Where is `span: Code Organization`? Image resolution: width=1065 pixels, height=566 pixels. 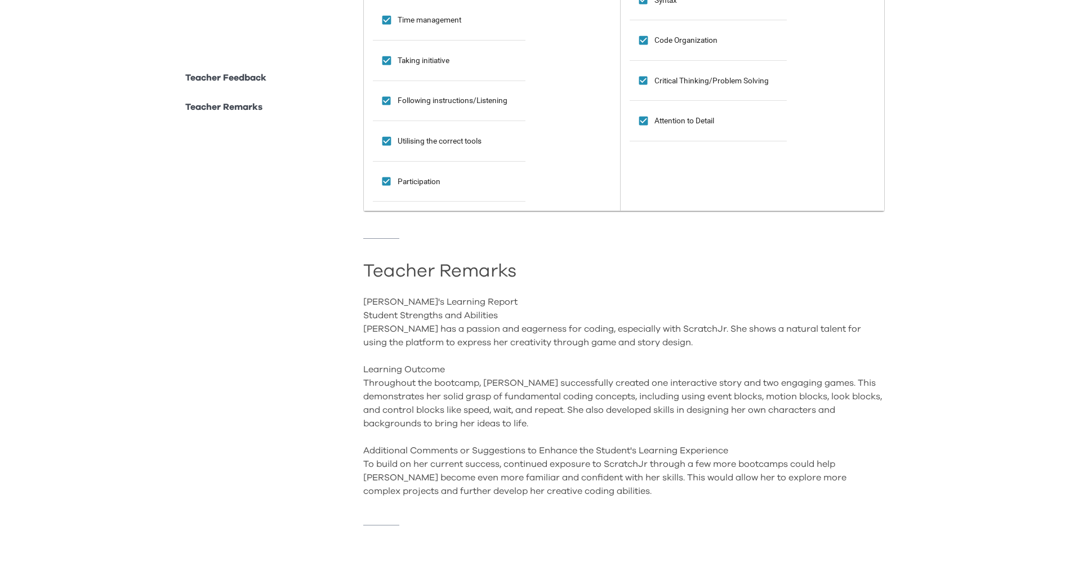
span: Code Organization is located at coordinates (686, 40).